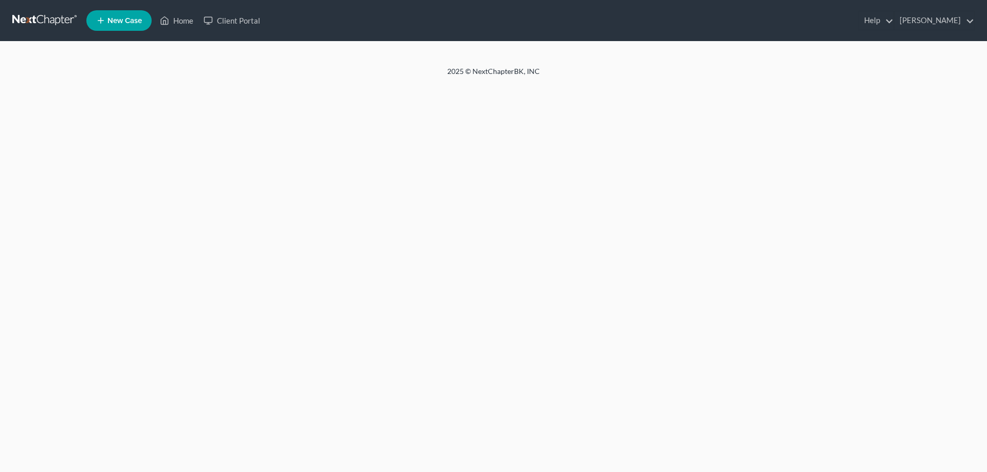 Image resolution: width=987 pixels, height=472 pixels. What do you see at coordinates (232, 21) in the screenshot?
I see `a: Client Portal` at bounding box center [232, 21].